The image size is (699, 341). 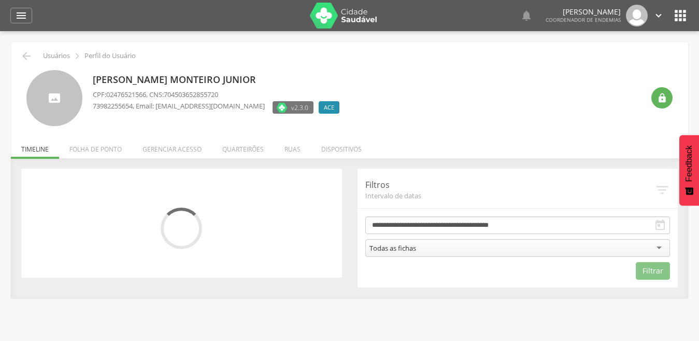 I want to click on span: 704503652855720, so click(x=191, y=94).